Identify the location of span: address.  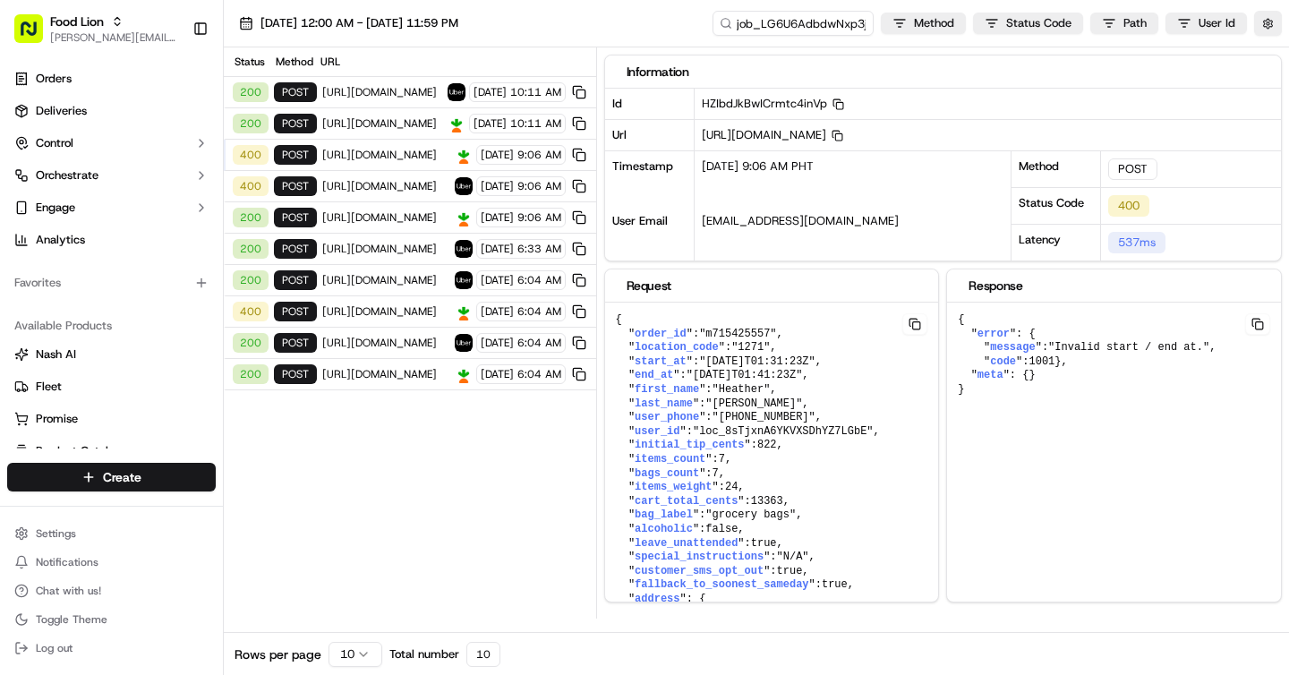
(657, 599).